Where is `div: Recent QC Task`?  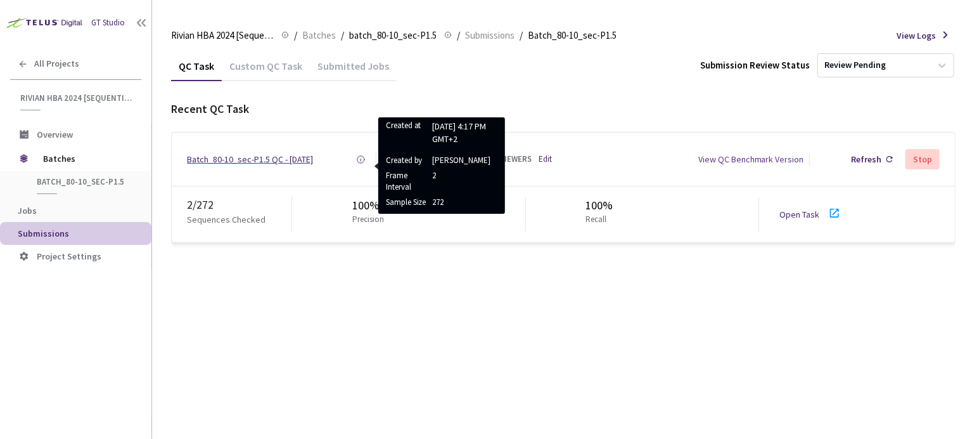
div: Recent QC Task is located at coordinates (563, 109).